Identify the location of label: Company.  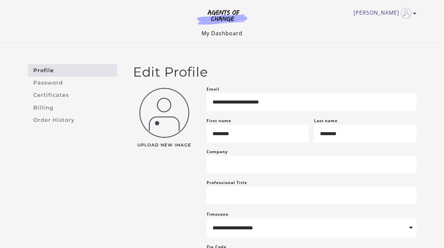
(217, 152).